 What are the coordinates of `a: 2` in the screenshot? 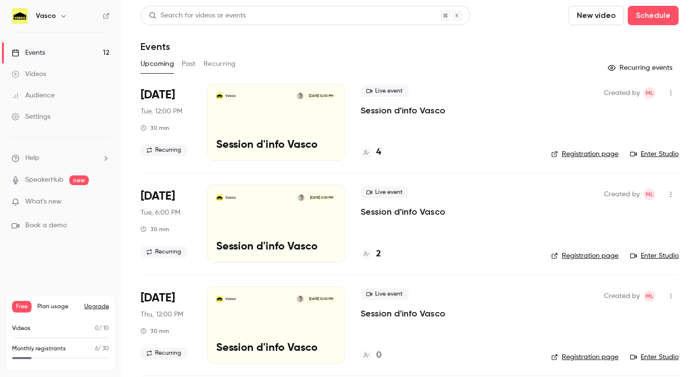 It's located at (371, 254).